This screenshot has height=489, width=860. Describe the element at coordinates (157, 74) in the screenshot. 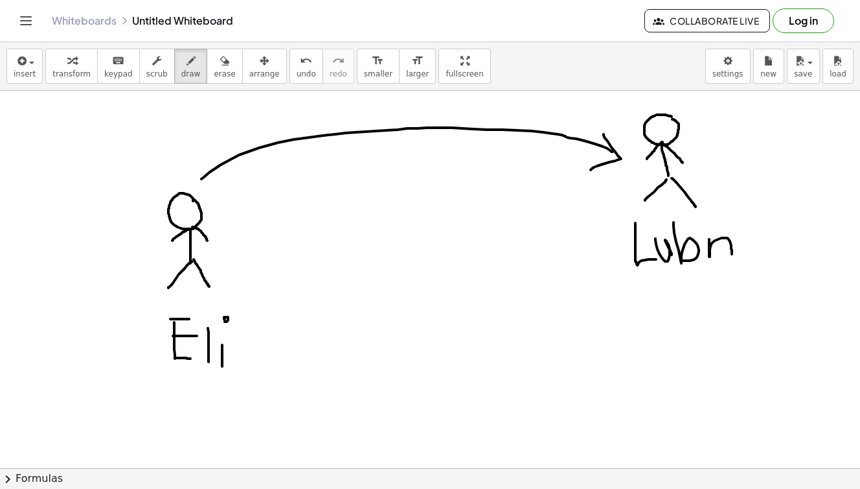

I see `span: scrub` at that location.